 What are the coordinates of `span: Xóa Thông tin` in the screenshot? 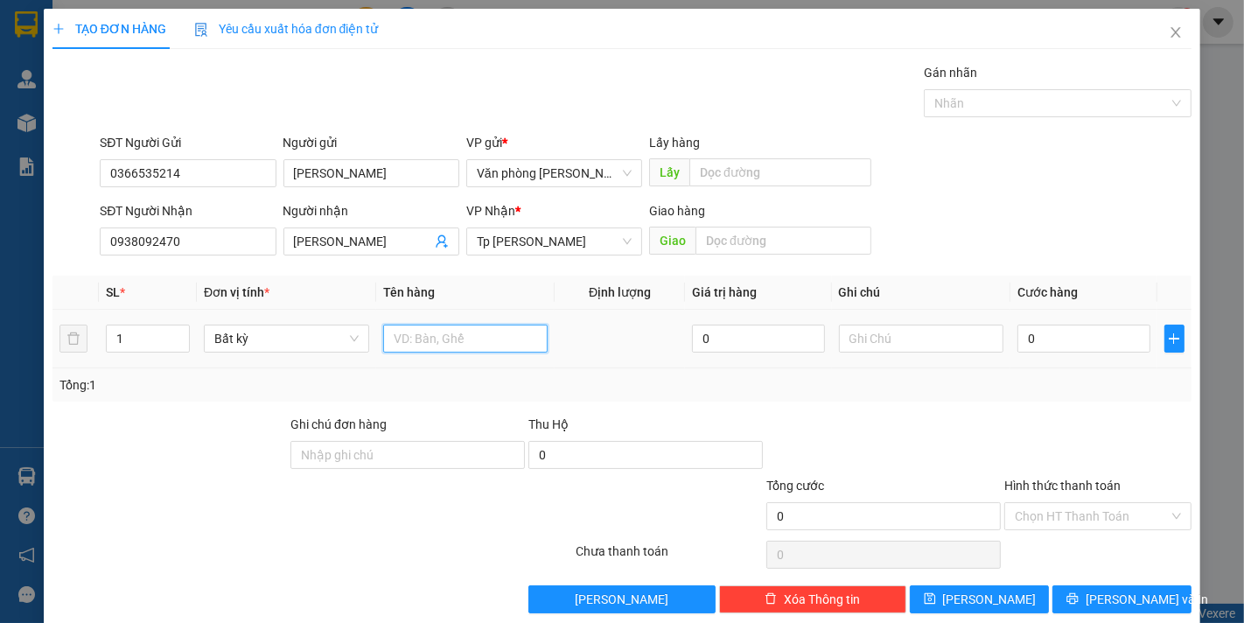 It's located at (821, 599).